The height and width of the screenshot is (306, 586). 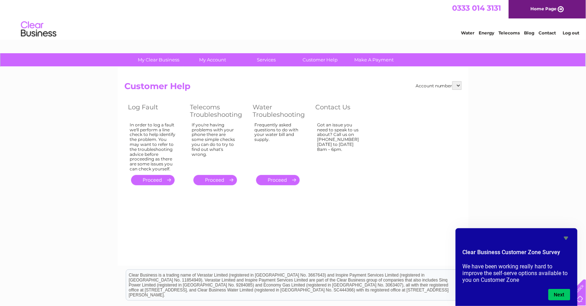 I want to click on a: Customer Help, so click(x=320, y=60).